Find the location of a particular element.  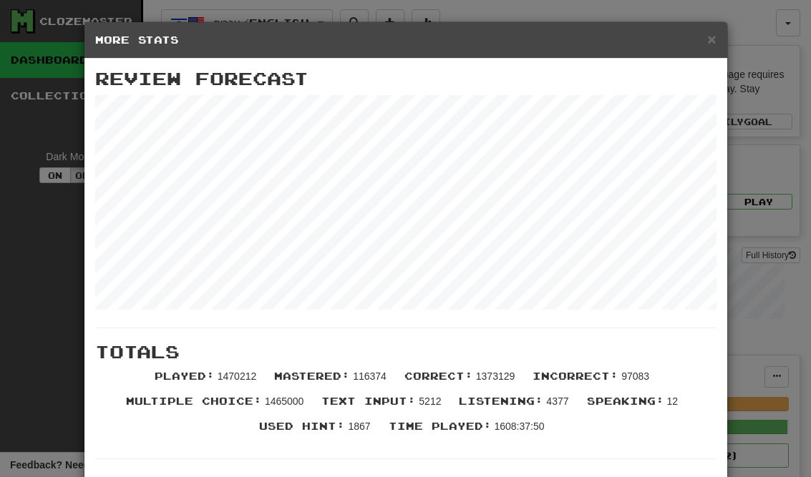

li: 5212 is located at coordinates (383, 406).